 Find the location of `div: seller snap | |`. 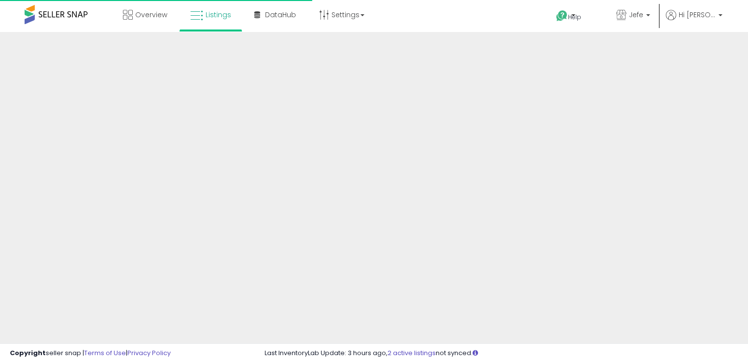

div: seller snap | | is located at coordinates (90, 353).